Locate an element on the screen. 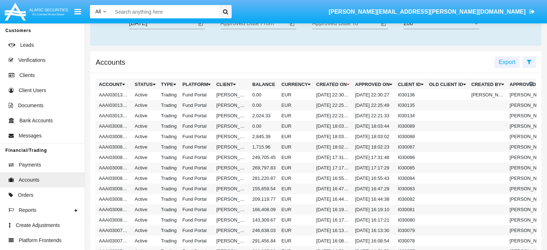  span: Clients is located at coordinates (27, 75).